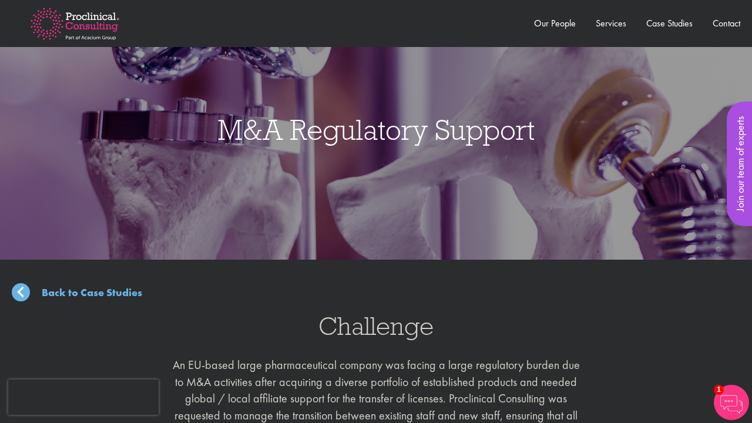 This screenshot has height=423, width=752. What do you see at coordinates (92, 292) in the screenshot?
I see `p: Back to Case Studies` at bounding box center [92, 292].